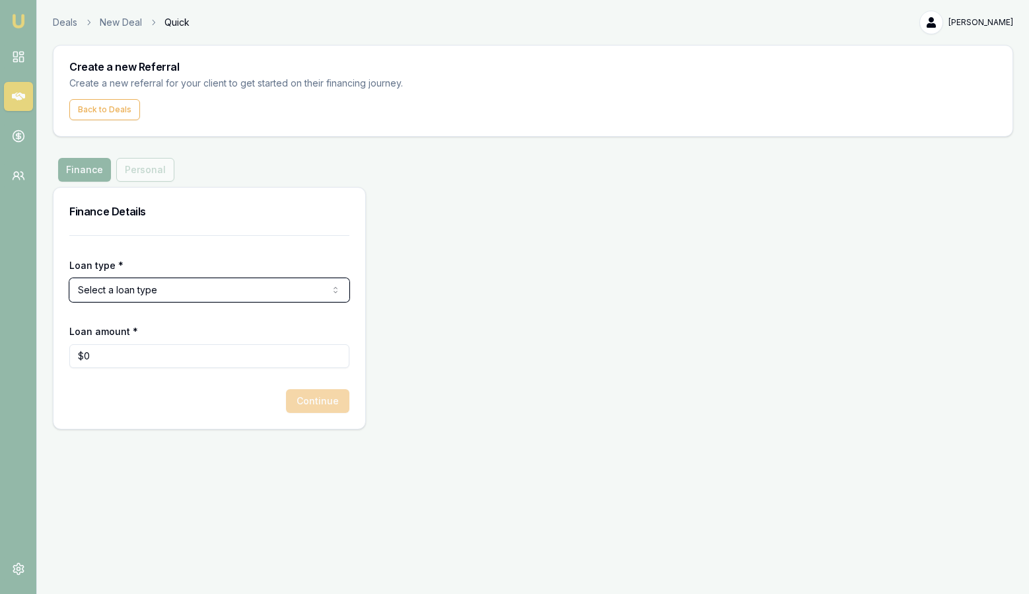  What do you see at coordinates (177, 22) in the screenshot?
I see `span: Quick` at bounding box center [177, 22].